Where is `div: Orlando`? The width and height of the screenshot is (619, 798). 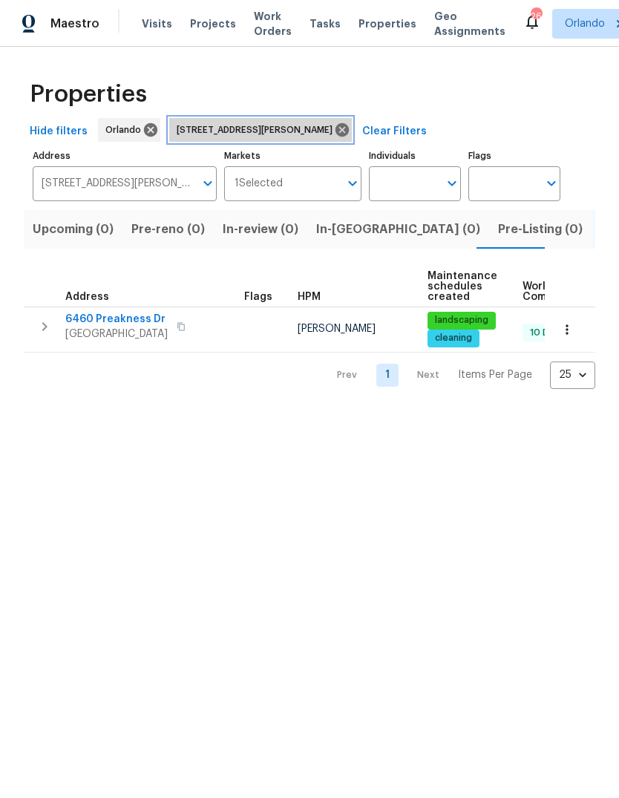 div: Orlando is located at coordinates (129, 130).